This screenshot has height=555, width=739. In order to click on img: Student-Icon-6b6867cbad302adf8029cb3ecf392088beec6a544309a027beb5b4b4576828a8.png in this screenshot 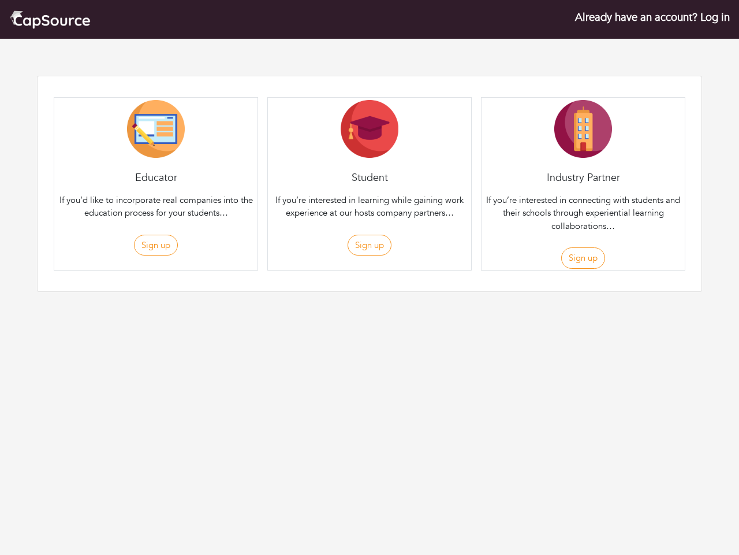, I will do `click(370, 129)`.